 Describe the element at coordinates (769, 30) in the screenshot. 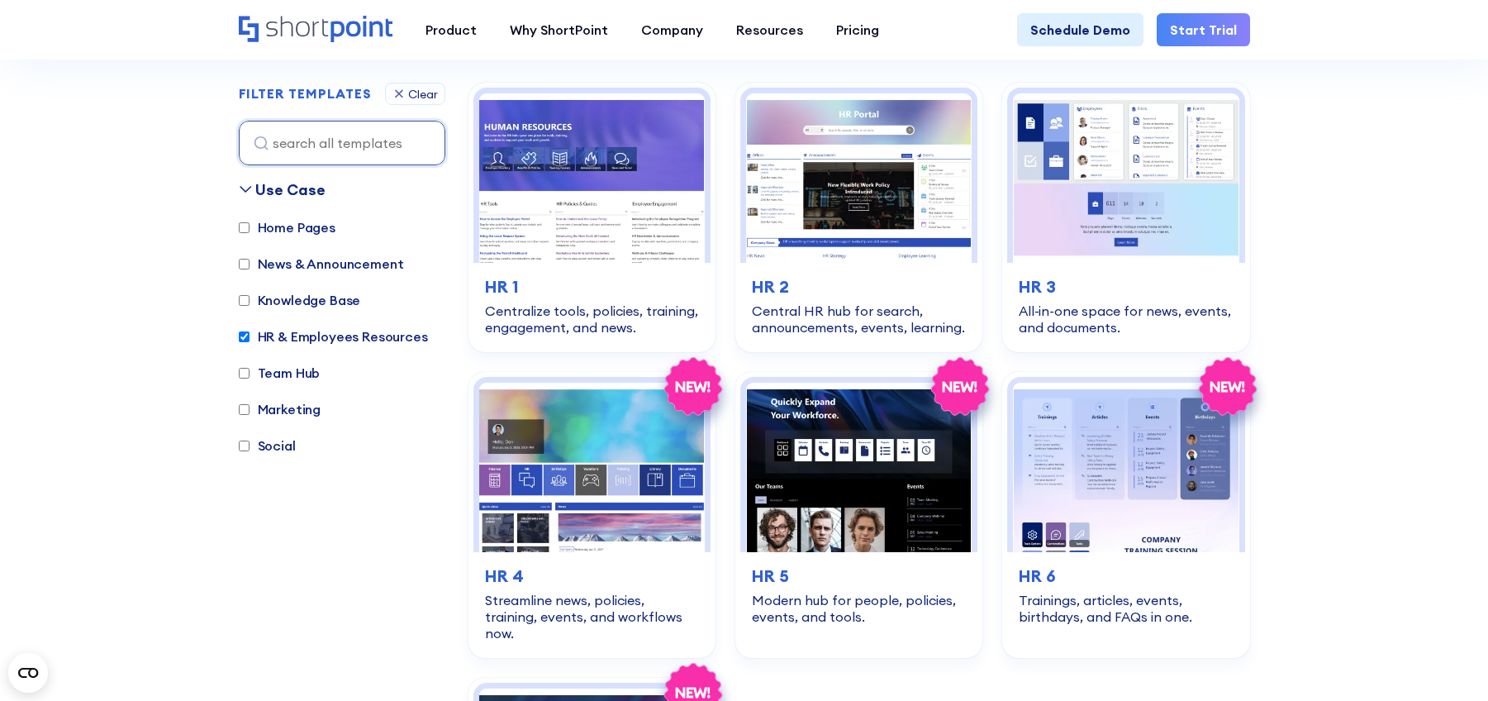

I see `a: Resources` at that location.